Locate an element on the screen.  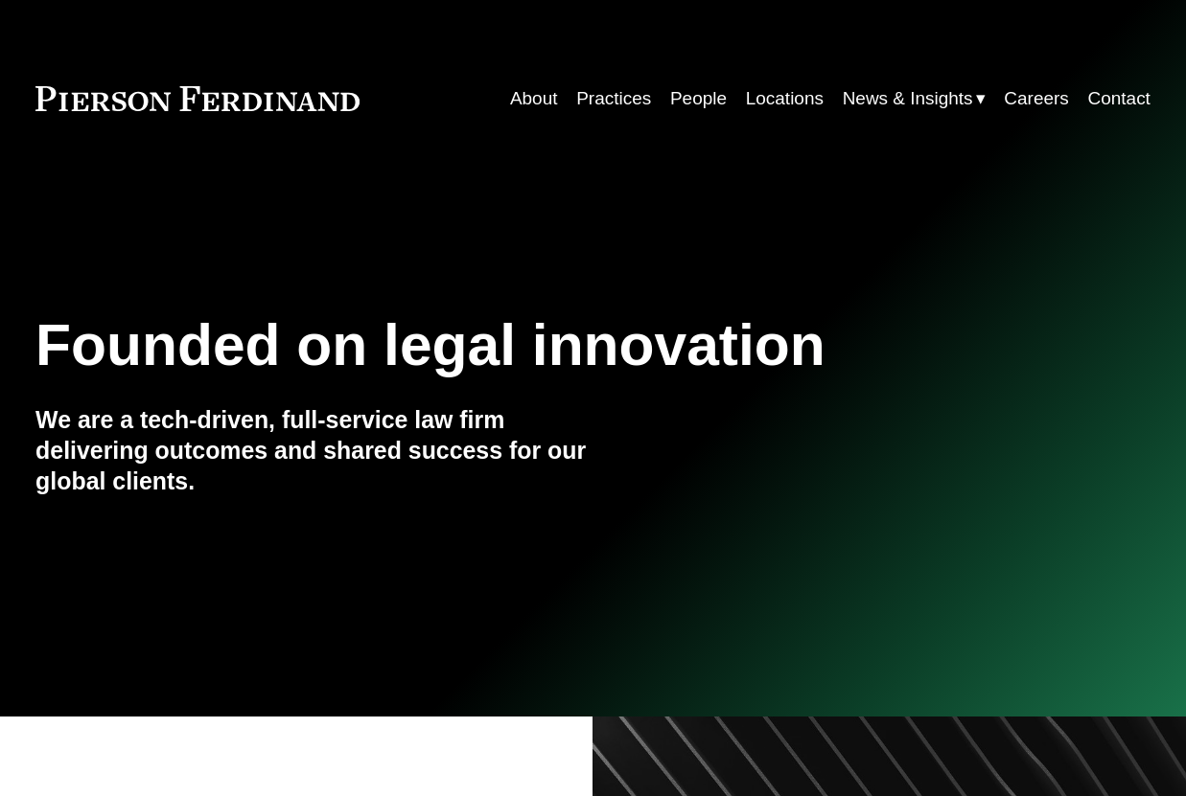
a: People is located at coordinates (698, 99).